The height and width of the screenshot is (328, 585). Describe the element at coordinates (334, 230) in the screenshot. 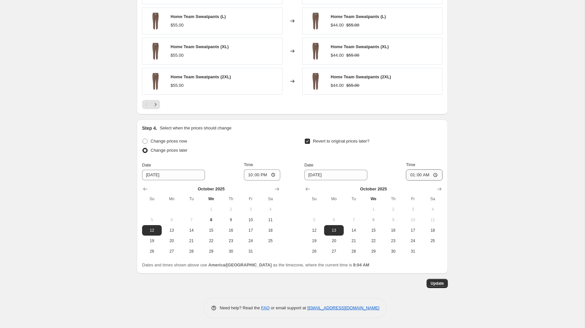

I see `button: Monday October 13 2025` at that location.